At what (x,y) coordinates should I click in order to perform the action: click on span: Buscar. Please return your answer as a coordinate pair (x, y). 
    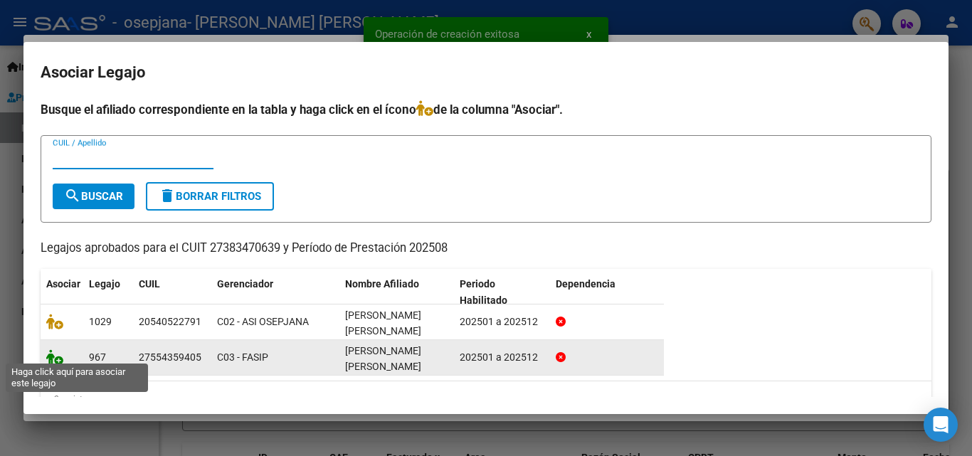
    Looking at the image, I should click on (93, 196).